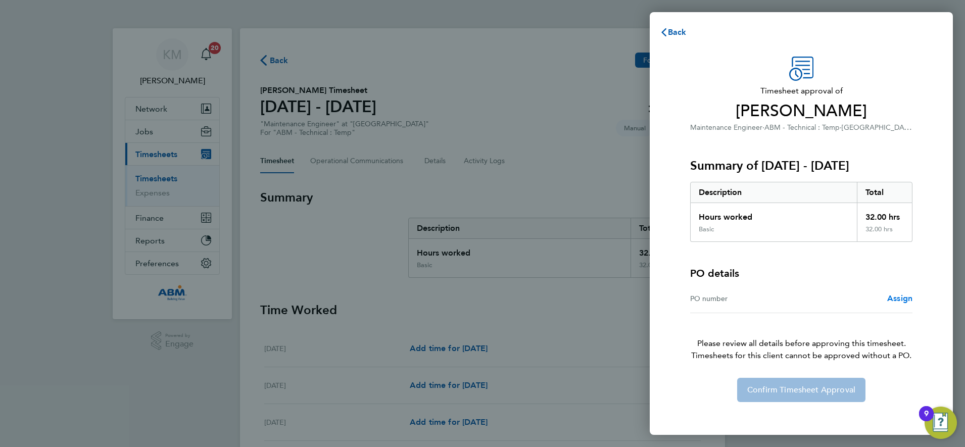  Describe the element at coordinates (714, 273) in the screenshot. I see `h4: PO details` at that location.